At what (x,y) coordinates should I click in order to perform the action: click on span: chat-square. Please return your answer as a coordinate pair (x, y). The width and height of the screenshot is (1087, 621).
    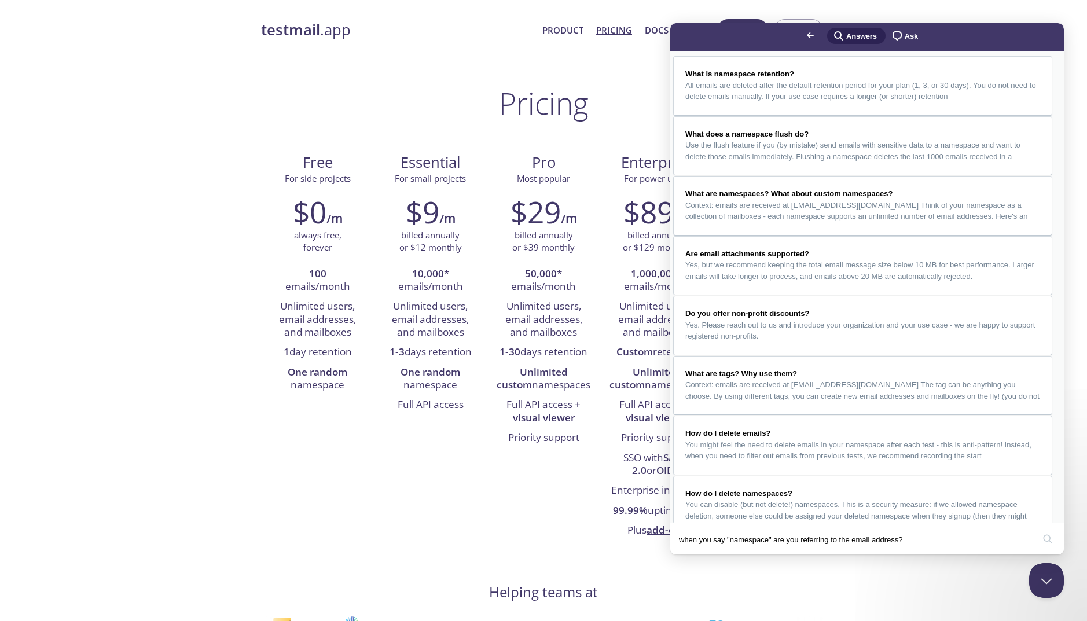
    Looking at the image, I should click on (227, 13).